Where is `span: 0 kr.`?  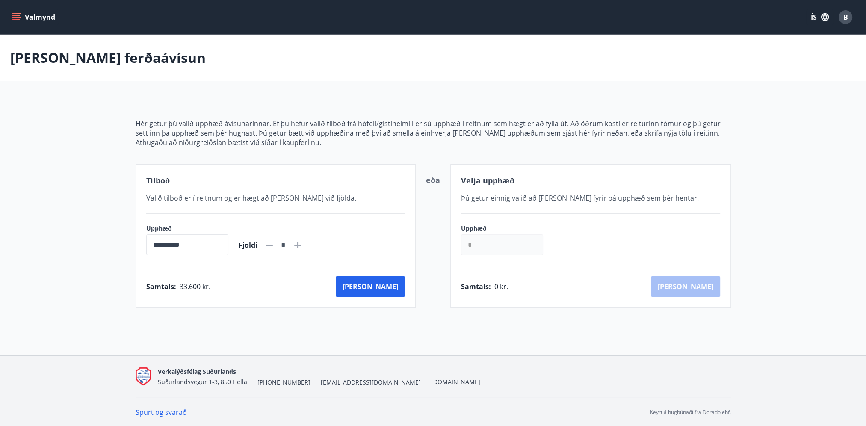
span: 0 kr. is located at coordinates (501, 286).